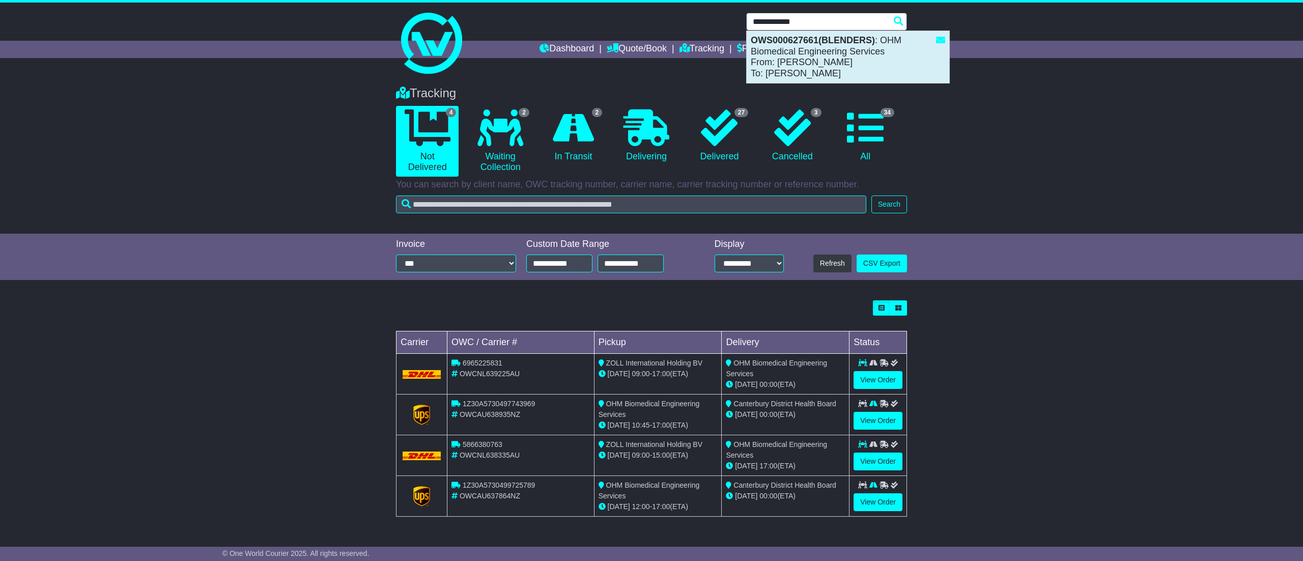 The image size is (1303, 561). What do you see at coordinates (816, 113) in the screenshot?
I see `span: 3` at bounding box center [816, 113].